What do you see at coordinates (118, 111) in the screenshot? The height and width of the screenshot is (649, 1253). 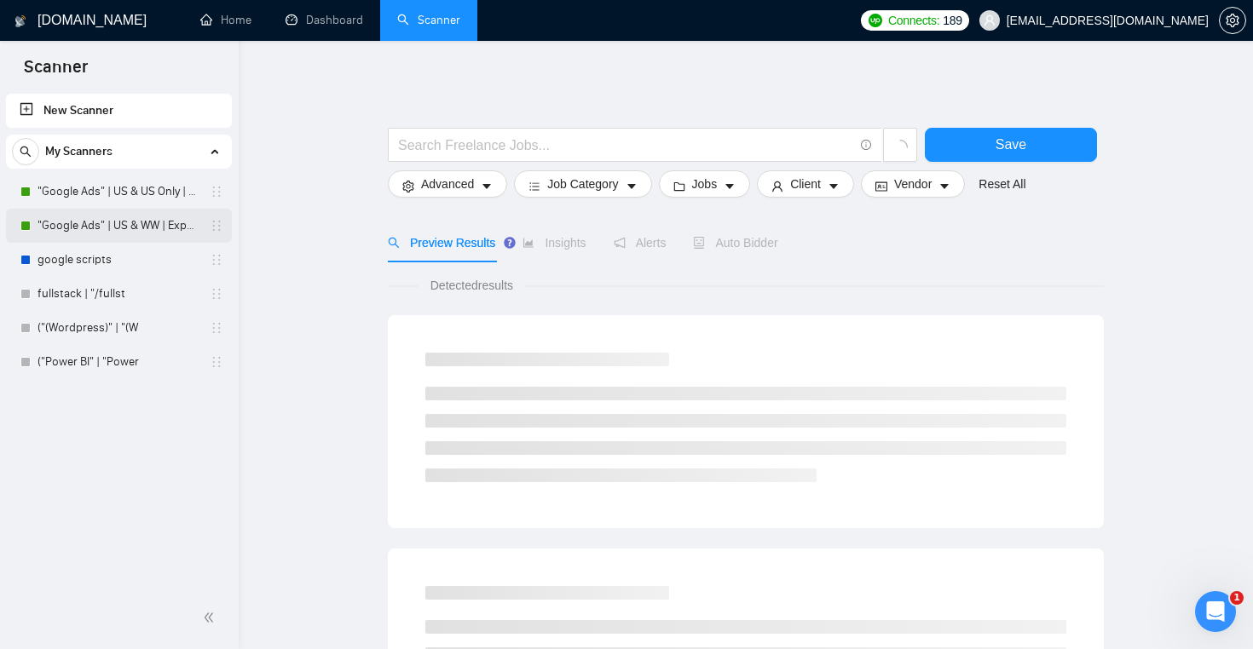 I see `li: New Scanner` at bounding box center [118, 111].